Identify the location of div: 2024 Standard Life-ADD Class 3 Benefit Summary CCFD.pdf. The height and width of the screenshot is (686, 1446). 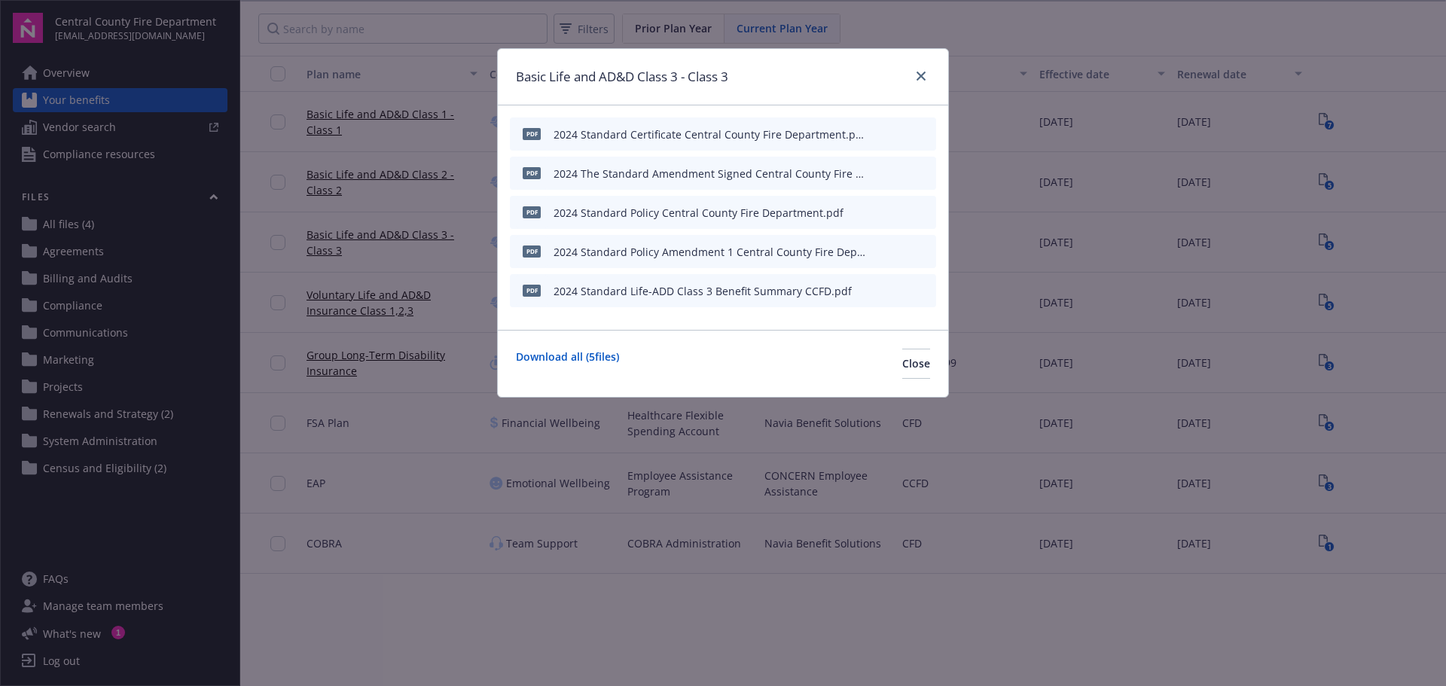
(703, 291).